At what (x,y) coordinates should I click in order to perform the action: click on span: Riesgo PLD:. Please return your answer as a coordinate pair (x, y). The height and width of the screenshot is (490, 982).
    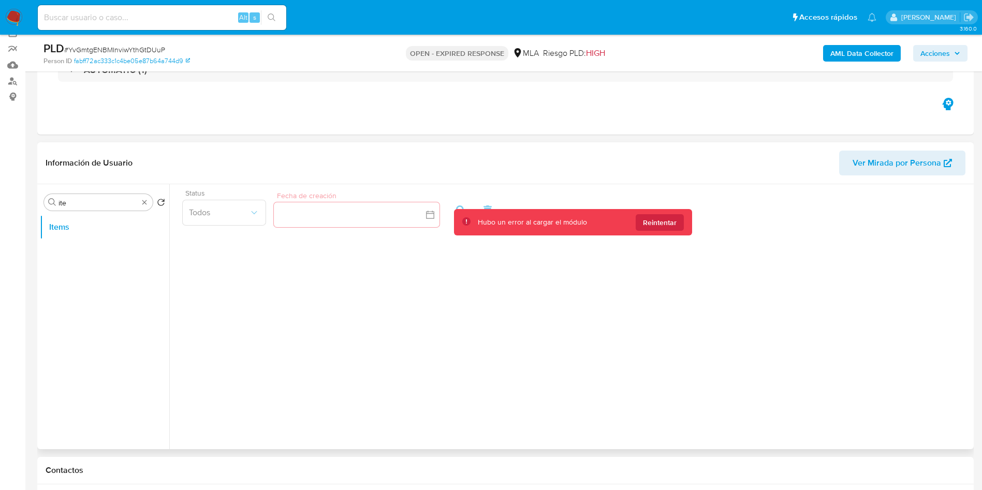
    Looking at the image, I should click on (574, 53).